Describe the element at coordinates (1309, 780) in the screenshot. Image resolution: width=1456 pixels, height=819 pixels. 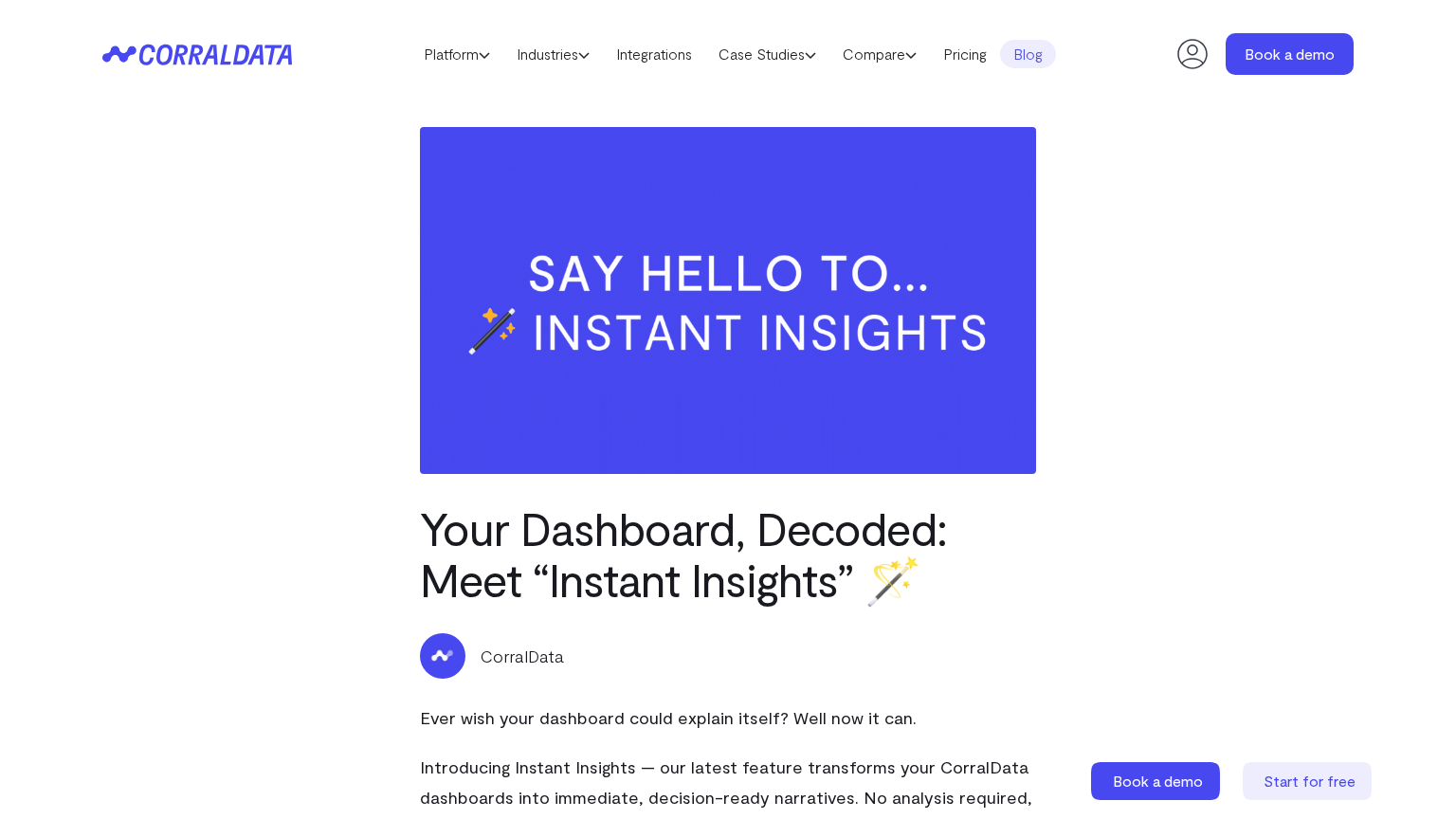
I see `span: Start for free` at that location.